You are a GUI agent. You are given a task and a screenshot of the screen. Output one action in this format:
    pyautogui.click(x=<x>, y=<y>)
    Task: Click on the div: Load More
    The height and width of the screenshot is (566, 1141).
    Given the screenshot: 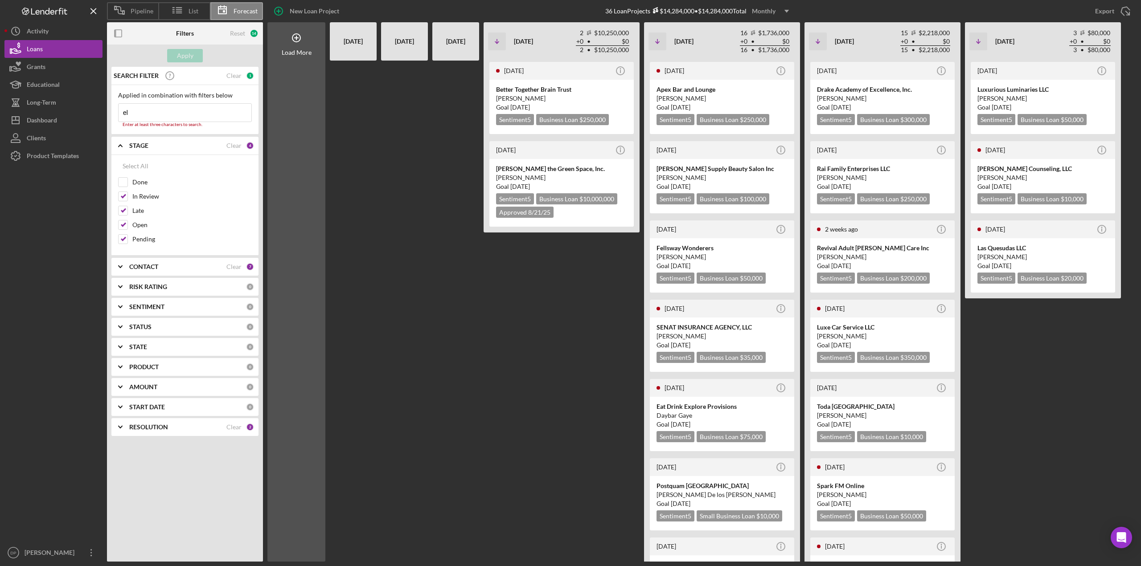 What is the action you would take?
    pyautogui.click(x=296, y=53)
    